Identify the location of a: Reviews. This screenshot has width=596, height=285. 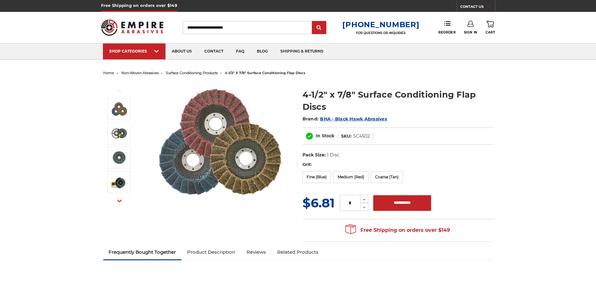
(256, 252).